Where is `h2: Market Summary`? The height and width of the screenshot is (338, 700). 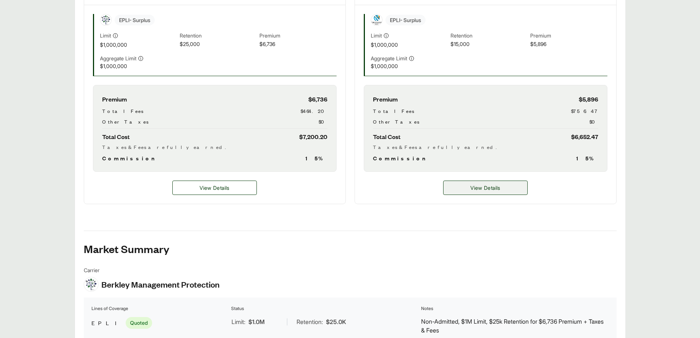 h2: Market Summary is located at coordinates (350, 248).